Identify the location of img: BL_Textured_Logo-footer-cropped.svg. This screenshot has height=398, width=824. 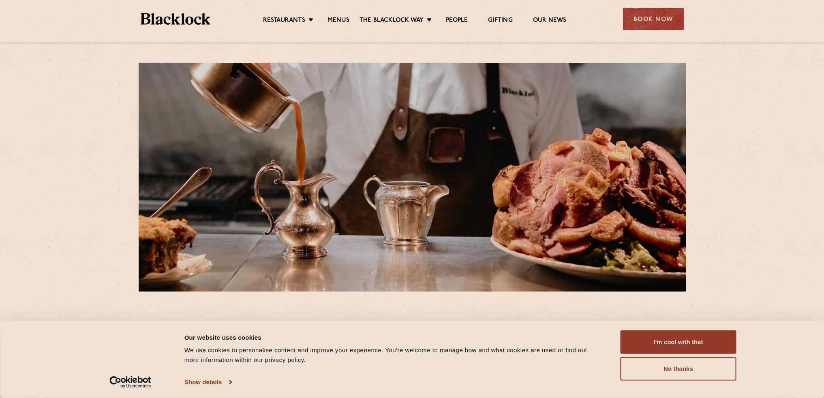
(176, 19).